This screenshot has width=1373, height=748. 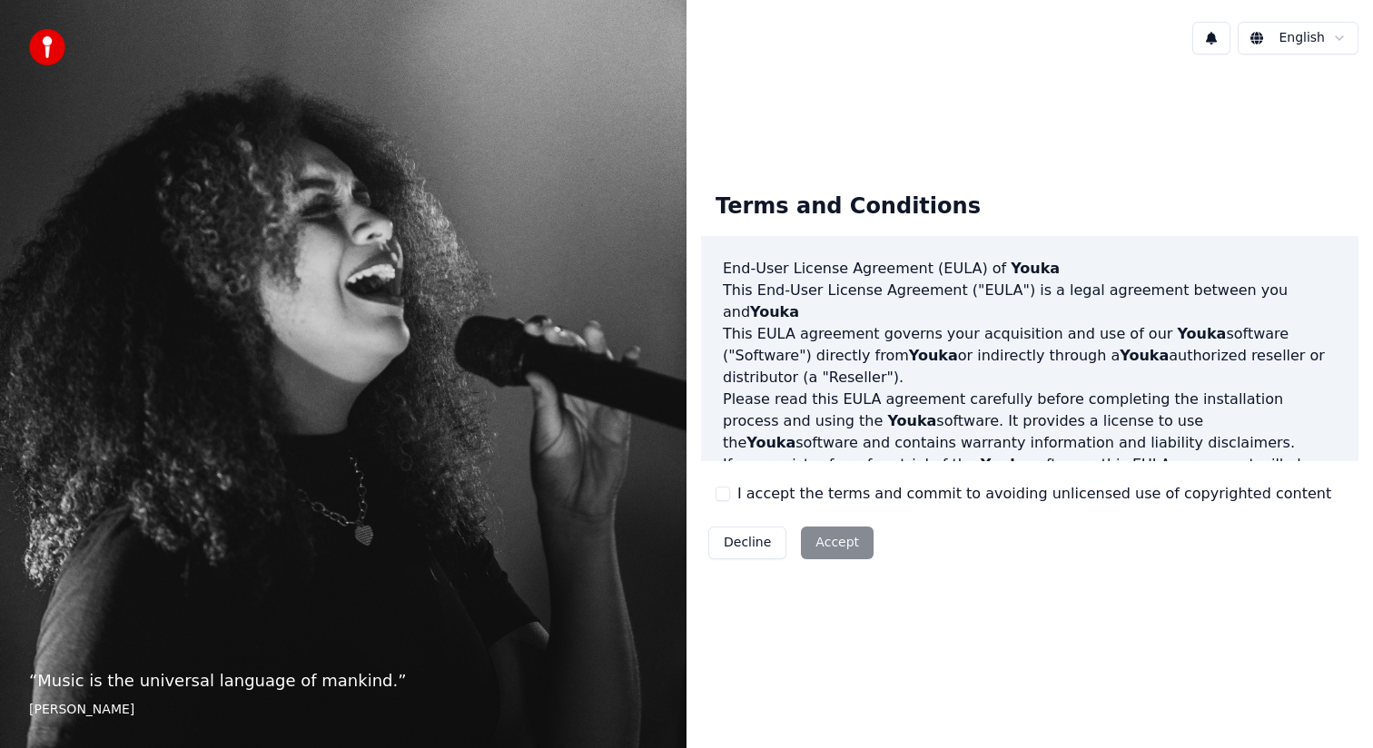 What do you see at coordinates (1030, 498) in the screenshot?
I see `p: If you register for a free trial of the software, this EULA agreement will also govern that trial...` at bounding box center [1030, 498].